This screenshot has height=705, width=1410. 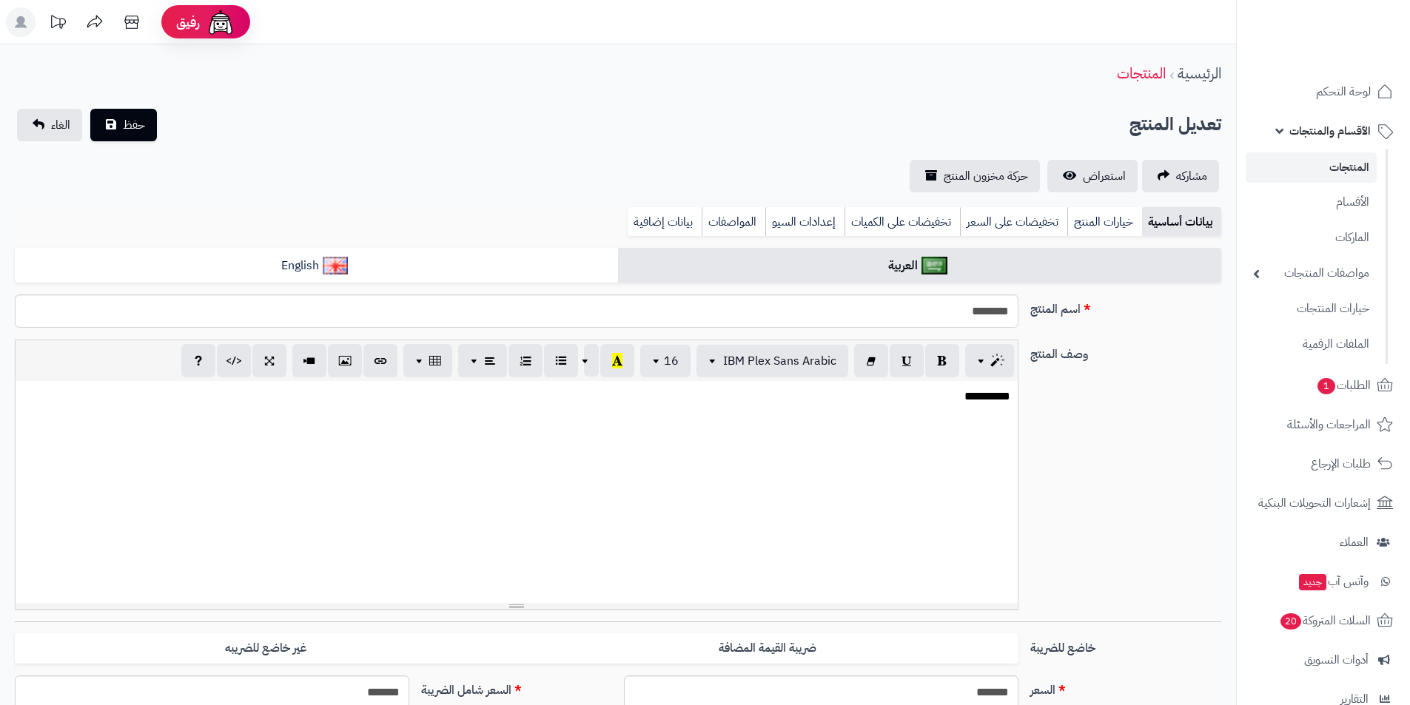 I want to click on span: 1, so click(x=1326, y=386).